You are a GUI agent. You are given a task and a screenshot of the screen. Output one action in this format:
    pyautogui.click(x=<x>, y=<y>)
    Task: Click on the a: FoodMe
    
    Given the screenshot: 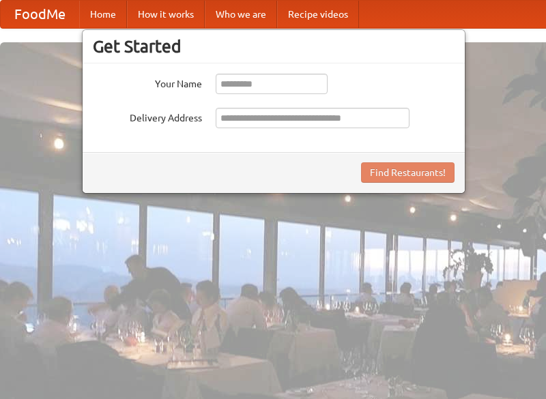 What is the action you would take?
    pyautogui.click(x=40, y=14)
    